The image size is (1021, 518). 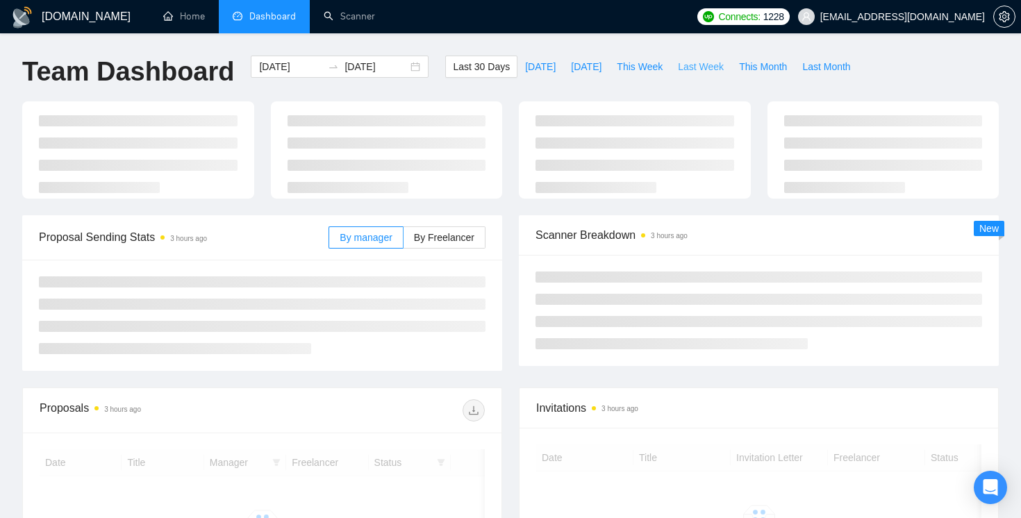 What do you see at coordinates (1004, 17) in the screenshot?
I see `span: setting` at bounding box center [1004, 17].